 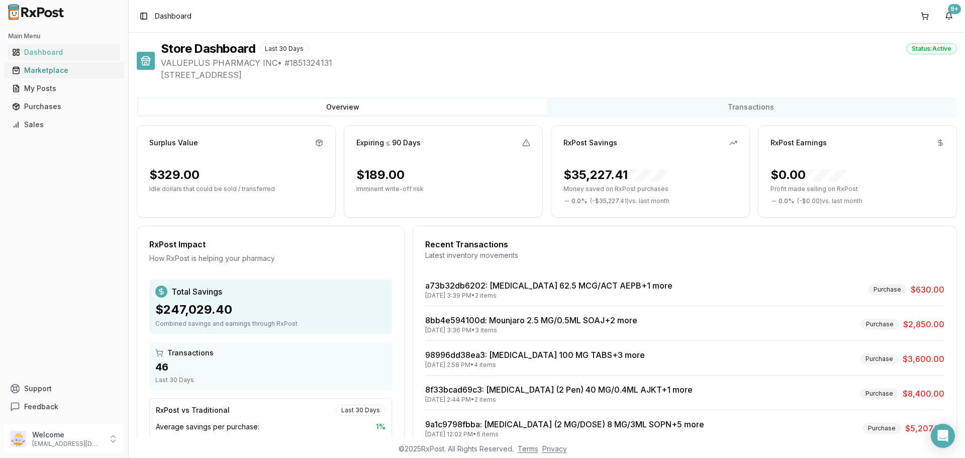 I want to click on div: RxPost Impact, so click(x=270, y=244).